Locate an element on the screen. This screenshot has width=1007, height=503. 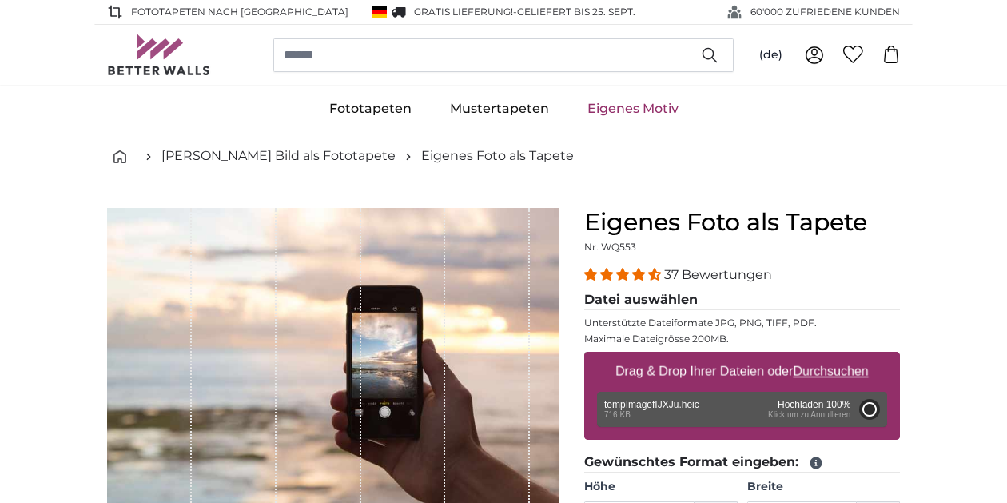
a: Eigenes Foto als Tapete is located at coordinates (497, 156).